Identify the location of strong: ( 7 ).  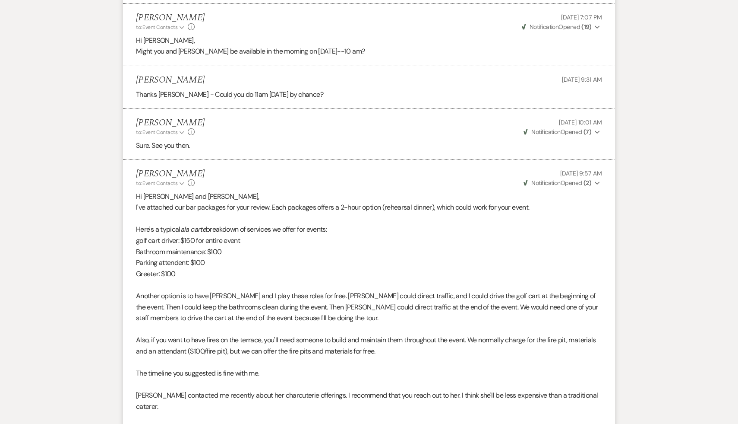
(588, 132).